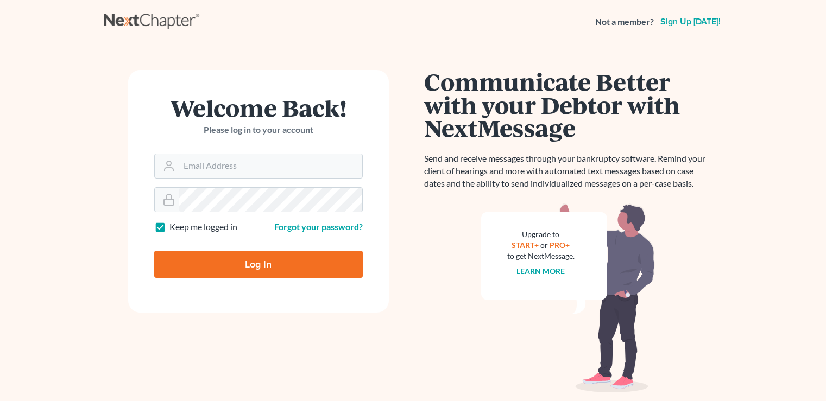 The height and width of the screenshot is (401, 826). I want to click on input: Email Address, so click(270, 166).